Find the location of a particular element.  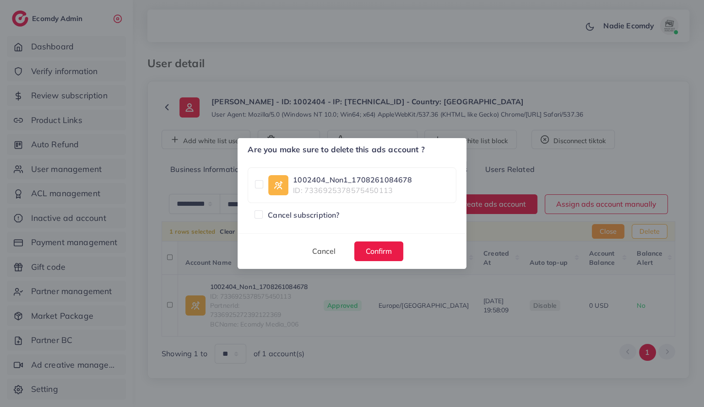

img: ic-ad-info.7fc67b75.svg is located at coordinates (278, 185).